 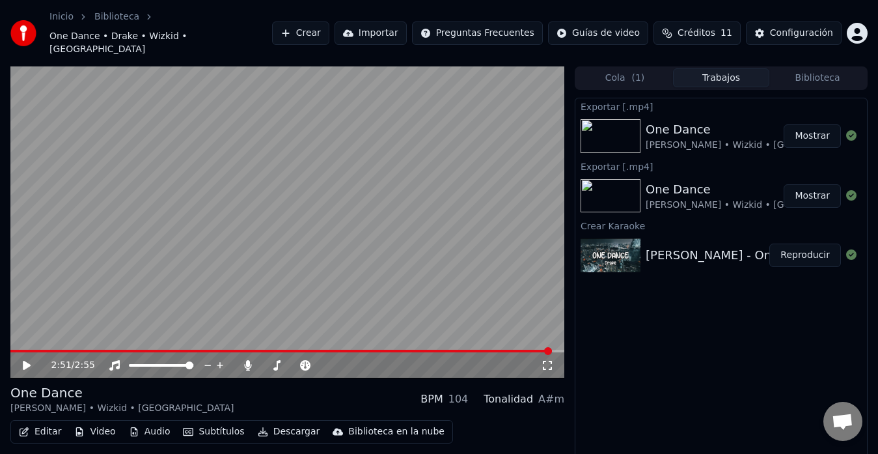 I want to click on div: A#m, so click(x=551, y=399).